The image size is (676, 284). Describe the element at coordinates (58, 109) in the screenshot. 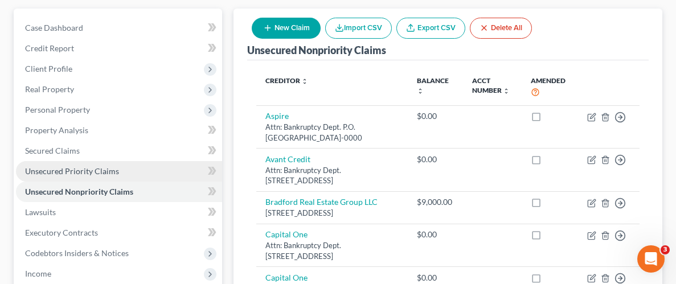

I see `span: Personal Property` at that location.